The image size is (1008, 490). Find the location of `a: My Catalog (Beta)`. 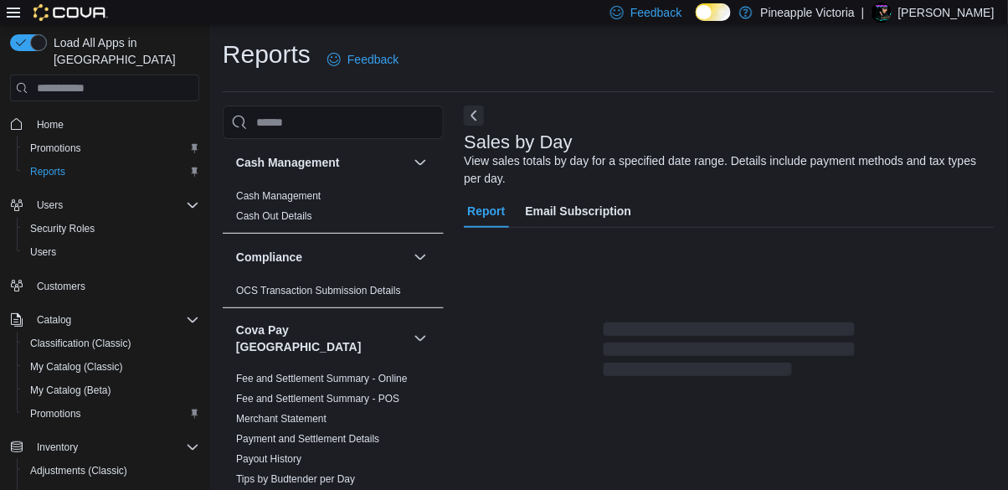

a: My Catalog (Beta) is located at coordinates (70, 390).